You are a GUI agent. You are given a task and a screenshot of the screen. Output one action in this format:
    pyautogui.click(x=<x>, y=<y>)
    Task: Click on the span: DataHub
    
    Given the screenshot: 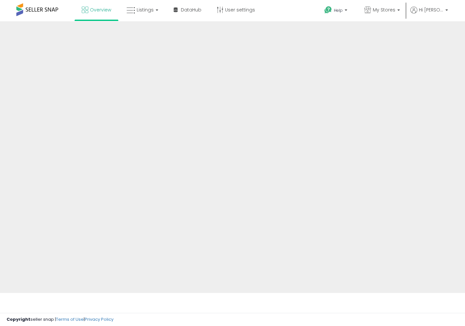 What is the action you would take?
    pyautogui.click(x=191, y=10)
    